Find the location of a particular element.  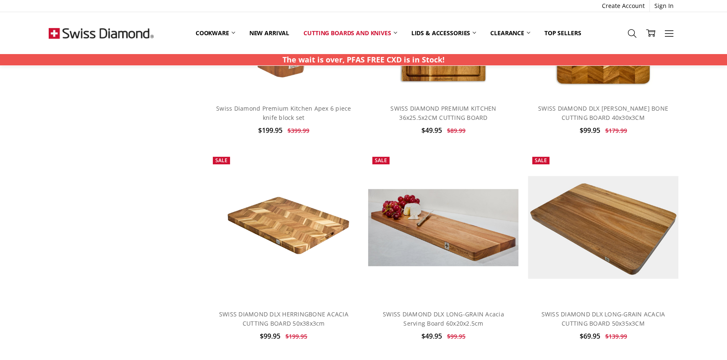

img: SWISS DIAMOND DLX LONG-GRAIN Acacia Serving Board 60x20x2.5cm is located at coordinates (443, 228).